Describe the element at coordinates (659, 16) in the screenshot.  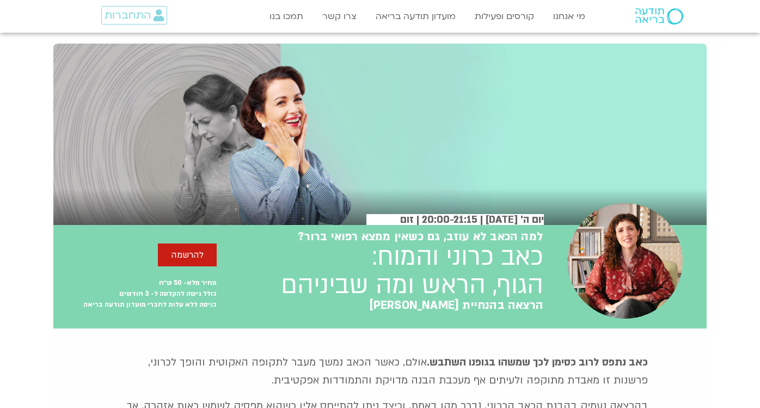
I see `img: תודעה בריאה` at that location.